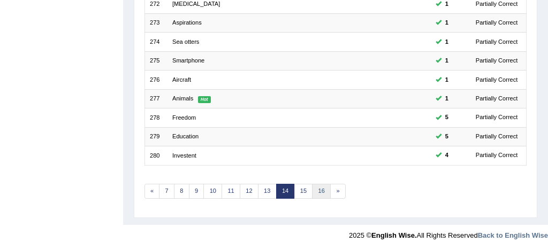 The image size is (548, 250). Describe the element at coordinates (181, 192) in the screenshot. I see `a: 8` at that location.